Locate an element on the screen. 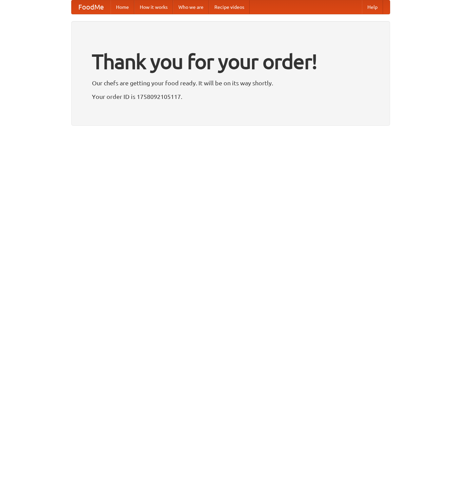 This screenshot has height=481, width=461. a: Help is located at coordinates (373, 7).